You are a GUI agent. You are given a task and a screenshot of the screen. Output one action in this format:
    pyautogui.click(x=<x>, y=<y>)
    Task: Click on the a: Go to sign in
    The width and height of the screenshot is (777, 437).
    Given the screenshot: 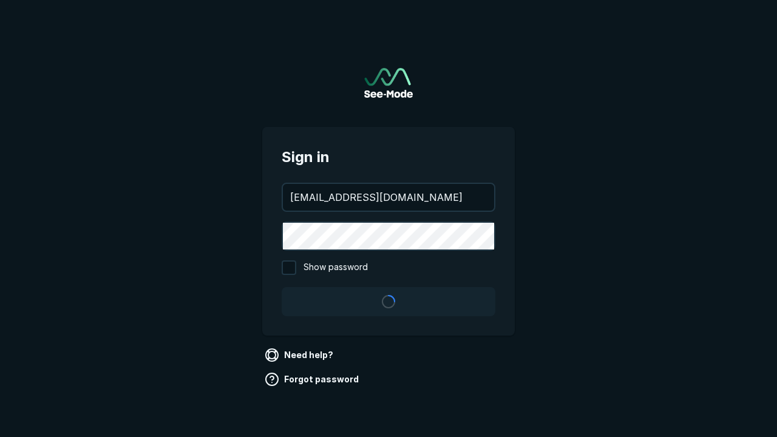 What is the action you would take?
    pyautogui.click(x=388, y=83)
    